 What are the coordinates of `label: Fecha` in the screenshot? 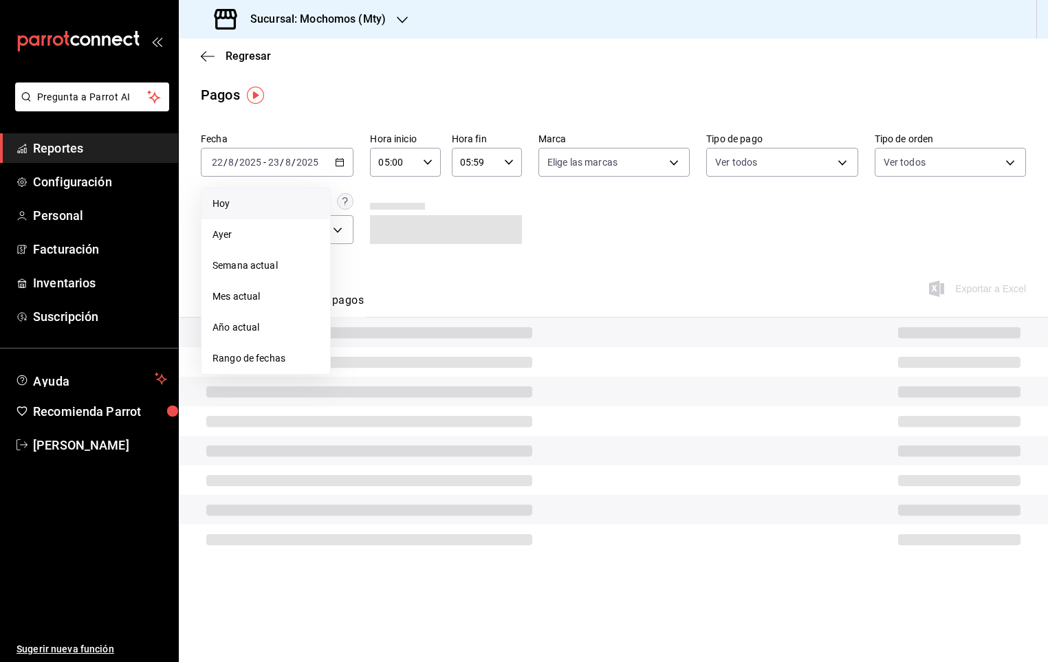 It's located at (277, 139).